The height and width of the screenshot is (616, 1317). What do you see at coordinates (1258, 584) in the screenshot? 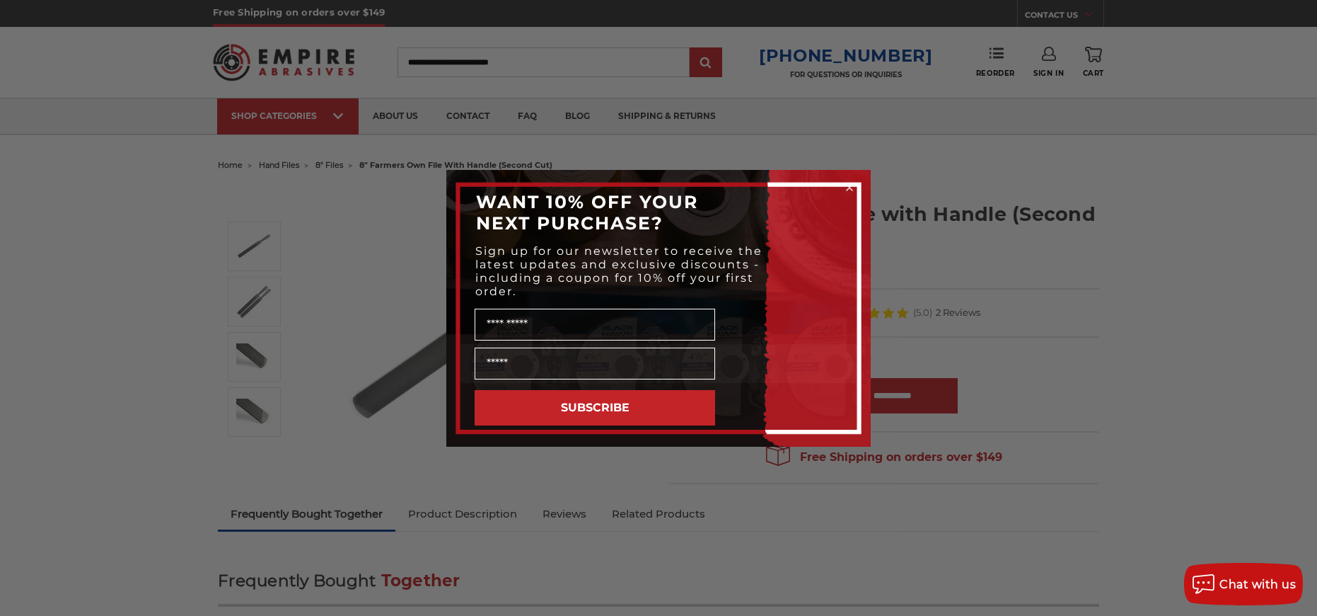
I see `span: Chat with us` at bounding box center [1258, 584].